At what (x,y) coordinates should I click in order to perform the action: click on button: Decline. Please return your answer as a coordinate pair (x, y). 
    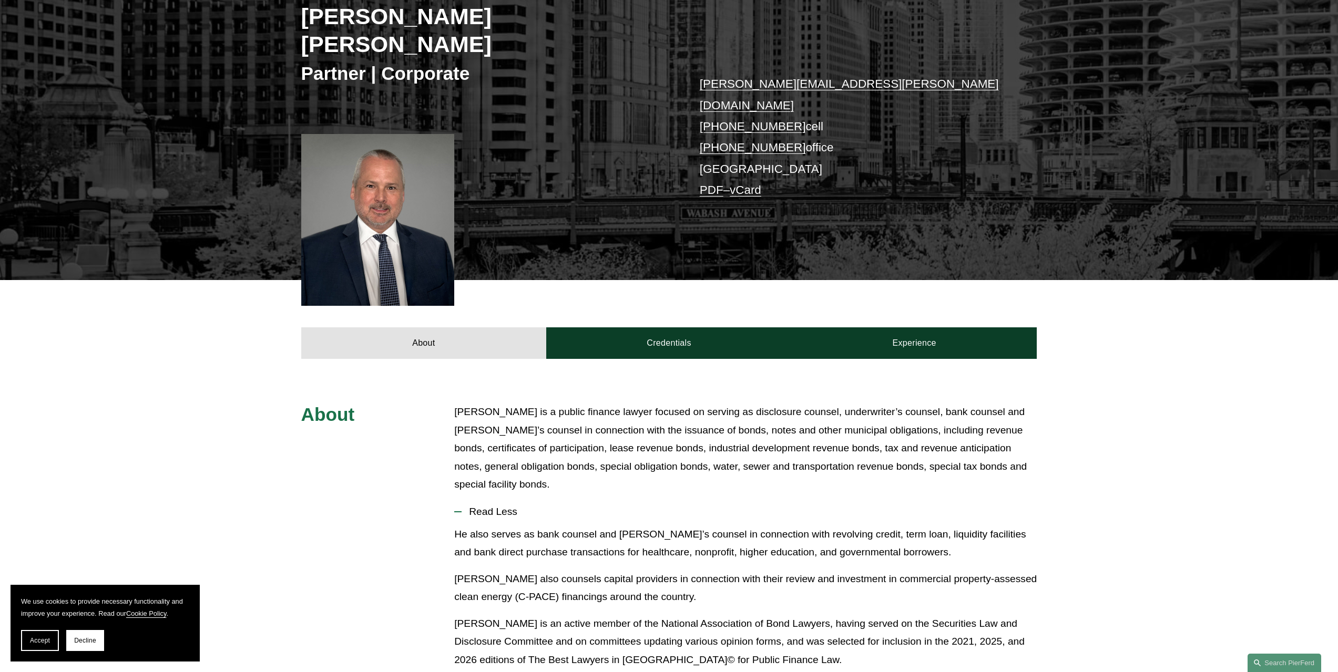
    Looking at the image, I should click on (85, 641).